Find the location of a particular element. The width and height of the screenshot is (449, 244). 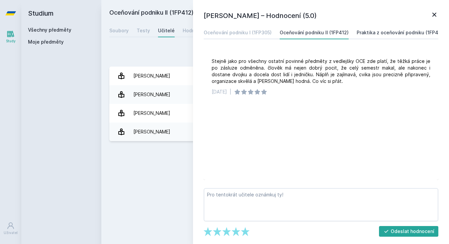

div: Soubory is located at coordinates (119, 31).